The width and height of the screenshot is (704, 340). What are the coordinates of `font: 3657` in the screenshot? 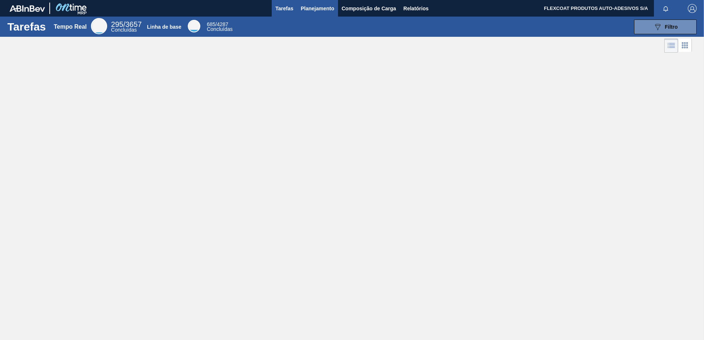 It's located at (133, 24).